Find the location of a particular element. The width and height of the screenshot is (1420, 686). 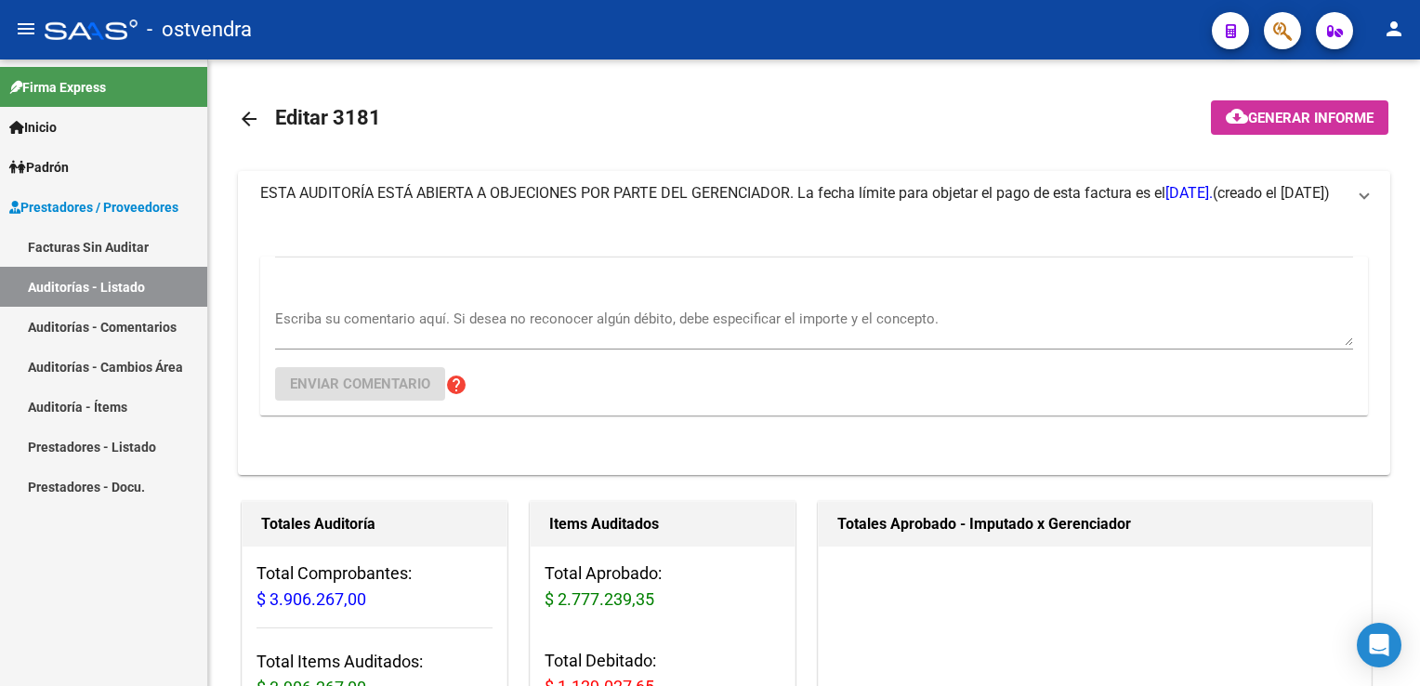

mat-icon: cloud_download is located at coordinates (1237, 116).